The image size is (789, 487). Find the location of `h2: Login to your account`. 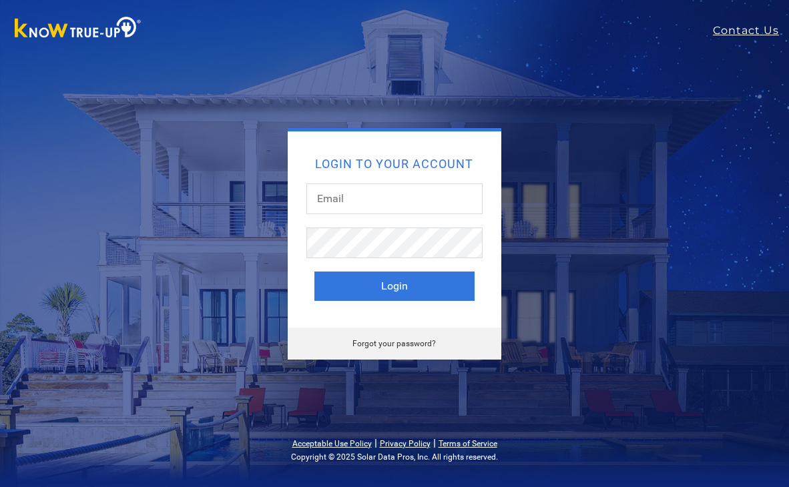

h2: Login to your account is located at coordinates (394, 164).